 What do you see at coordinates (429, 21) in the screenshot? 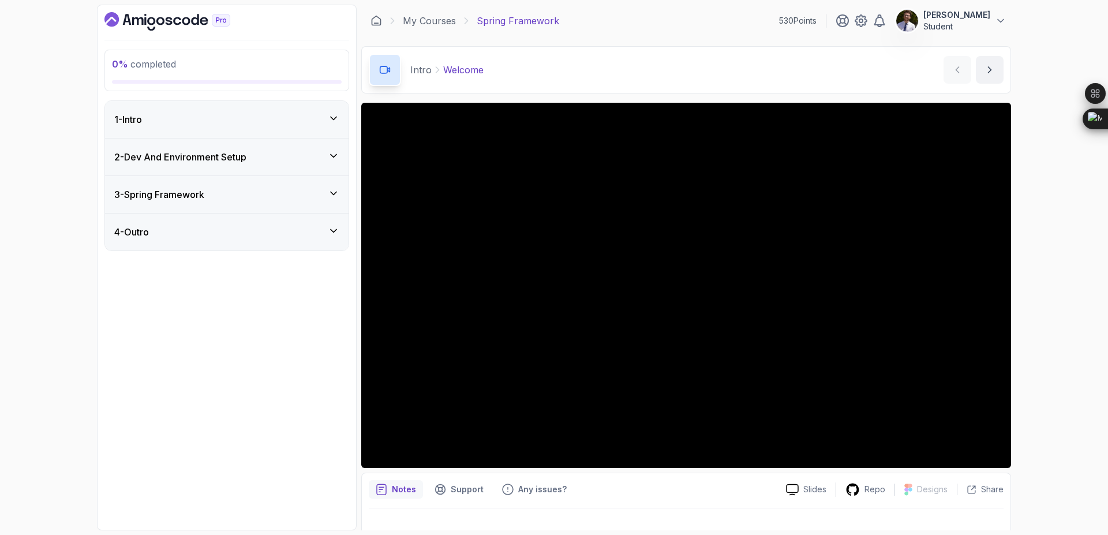
I see `a: My Courses` at bounding box center [429, 21].